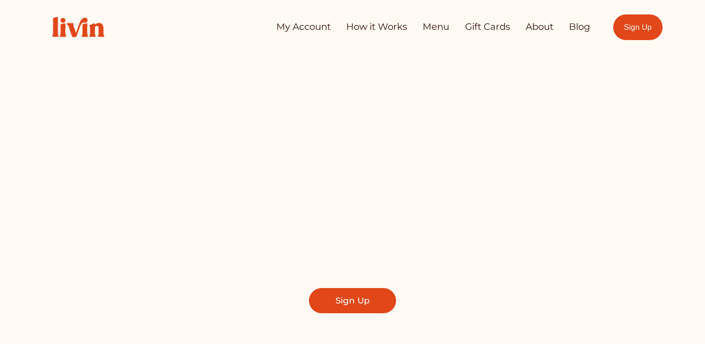  I want to click on img: Livin, so click(78, 27).